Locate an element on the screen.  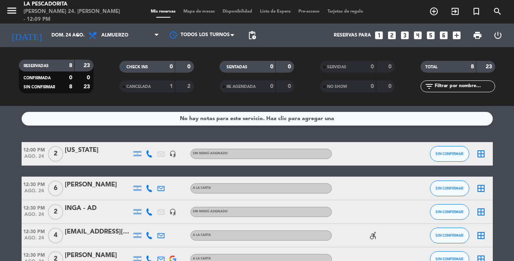
i: turned_in_not is located at coordinates (477, 11).